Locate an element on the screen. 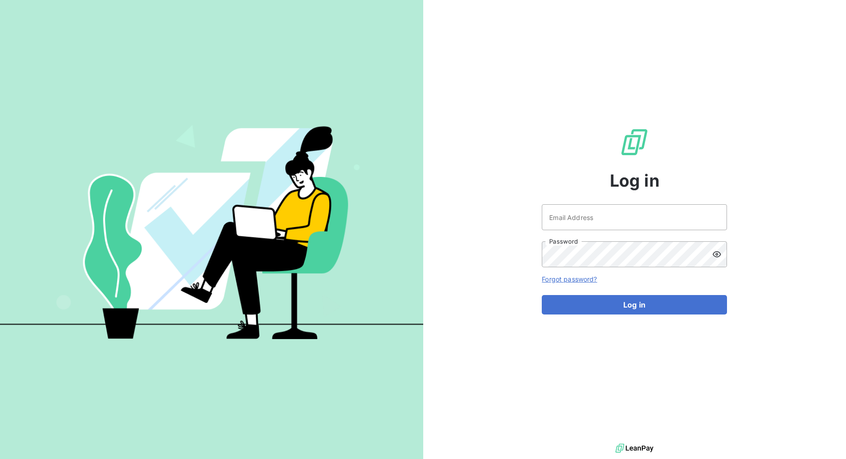  img: logo is located at coordinates (635, 448).